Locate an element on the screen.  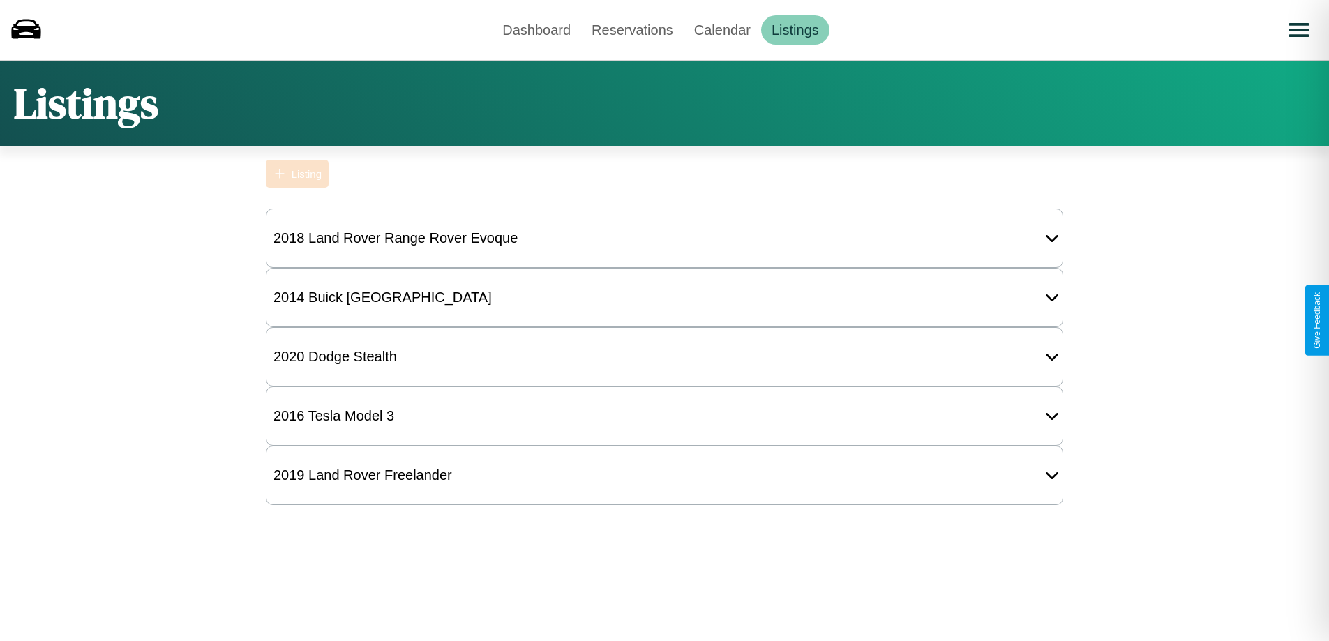
div: 2020 Dodge Stealth is located at coordinates (335, 356).